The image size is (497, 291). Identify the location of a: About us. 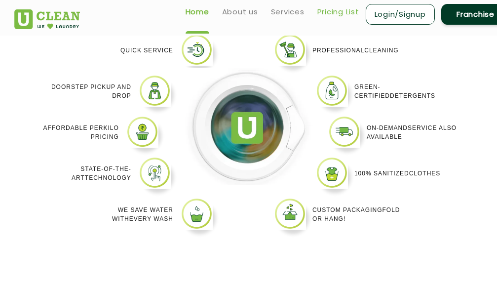
(240, 12).